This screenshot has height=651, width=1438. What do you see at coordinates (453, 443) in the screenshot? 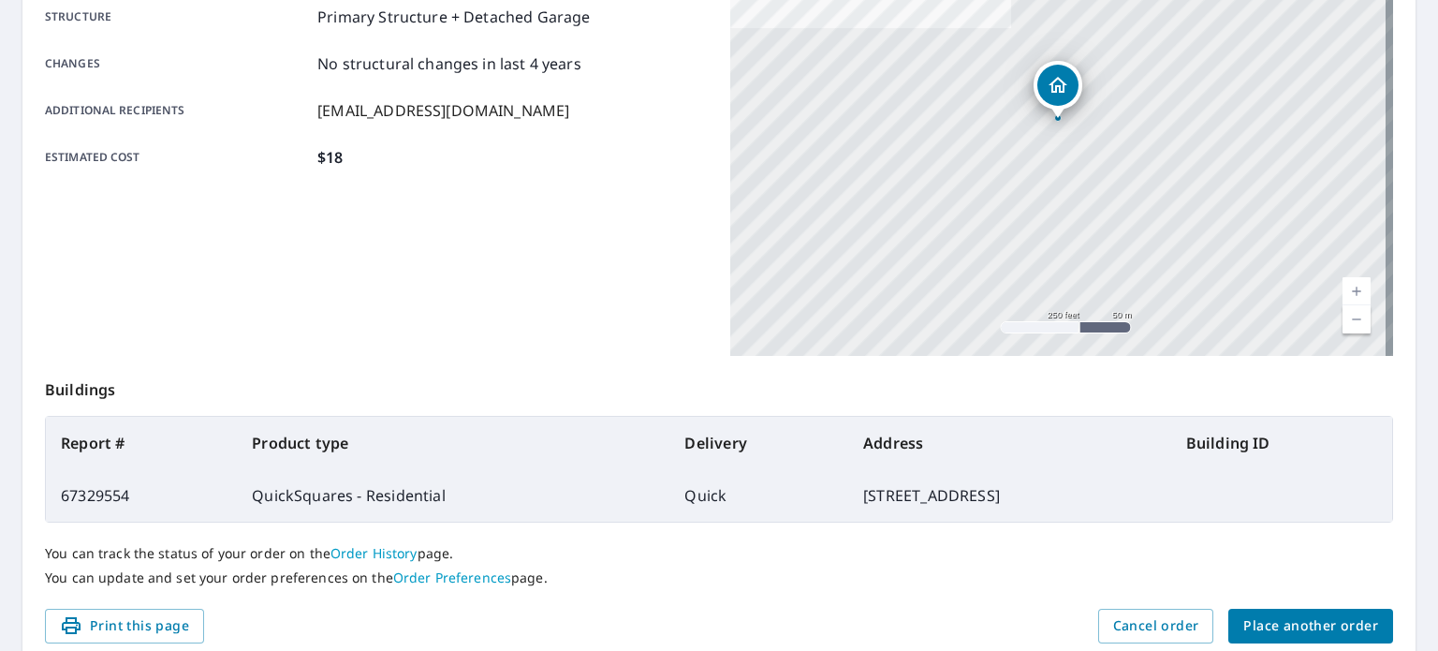
I see `th: Product type` at bounding box center [453, 443].